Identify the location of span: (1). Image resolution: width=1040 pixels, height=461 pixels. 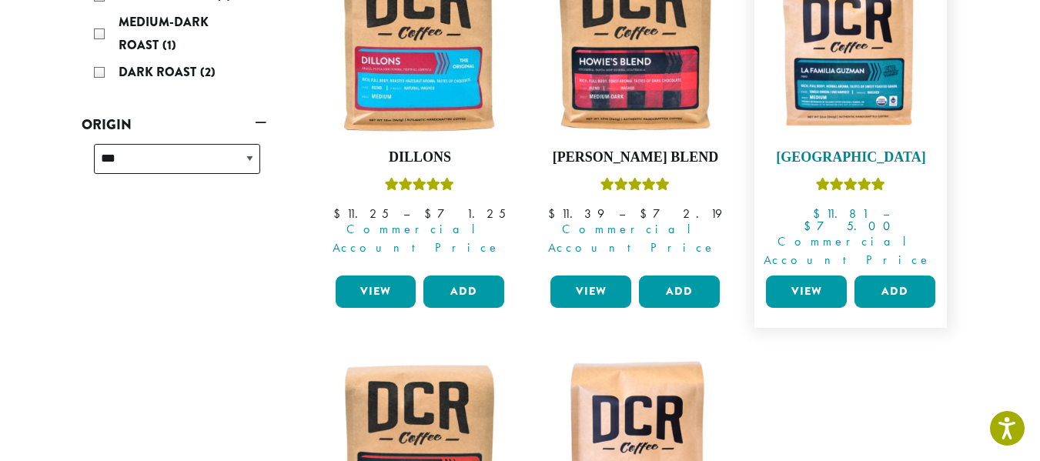
(169, 45).